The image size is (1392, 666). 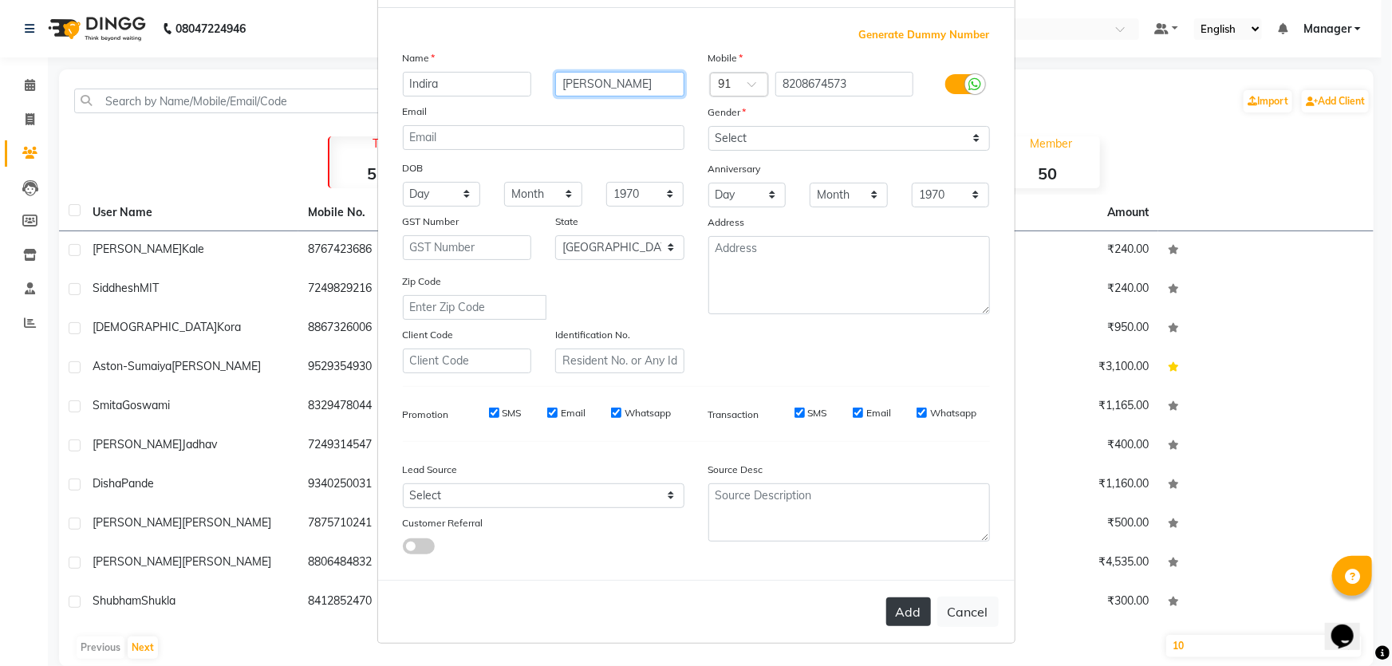 What do you see at coordinates (419, 58) in the screenshot?
I see `label: Name` at bounding box center [419, 58].